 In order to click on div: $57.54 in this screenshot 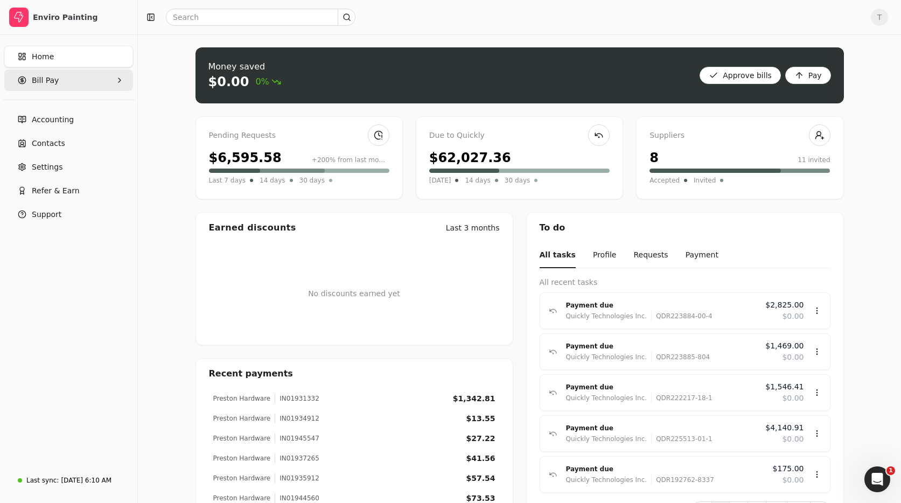, I will do `click(480, 478)`.